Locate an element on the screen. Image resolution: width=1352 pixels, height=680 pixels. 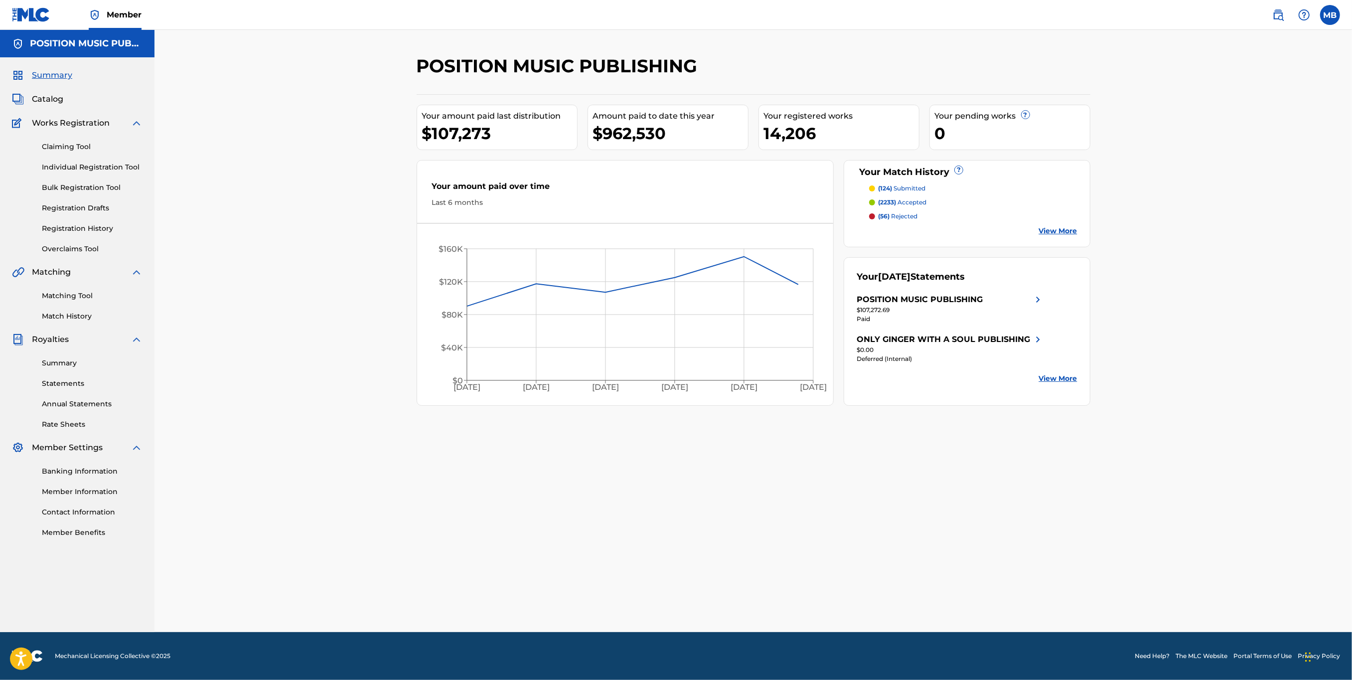
div: Chat Widget is located at coordinates (1328, 656).